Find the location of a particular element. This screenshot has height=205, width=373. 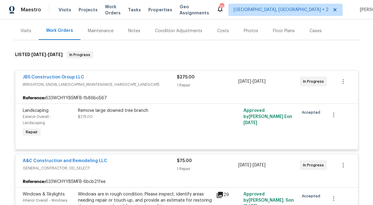

span: Repair is located at coordinates (32, 132).